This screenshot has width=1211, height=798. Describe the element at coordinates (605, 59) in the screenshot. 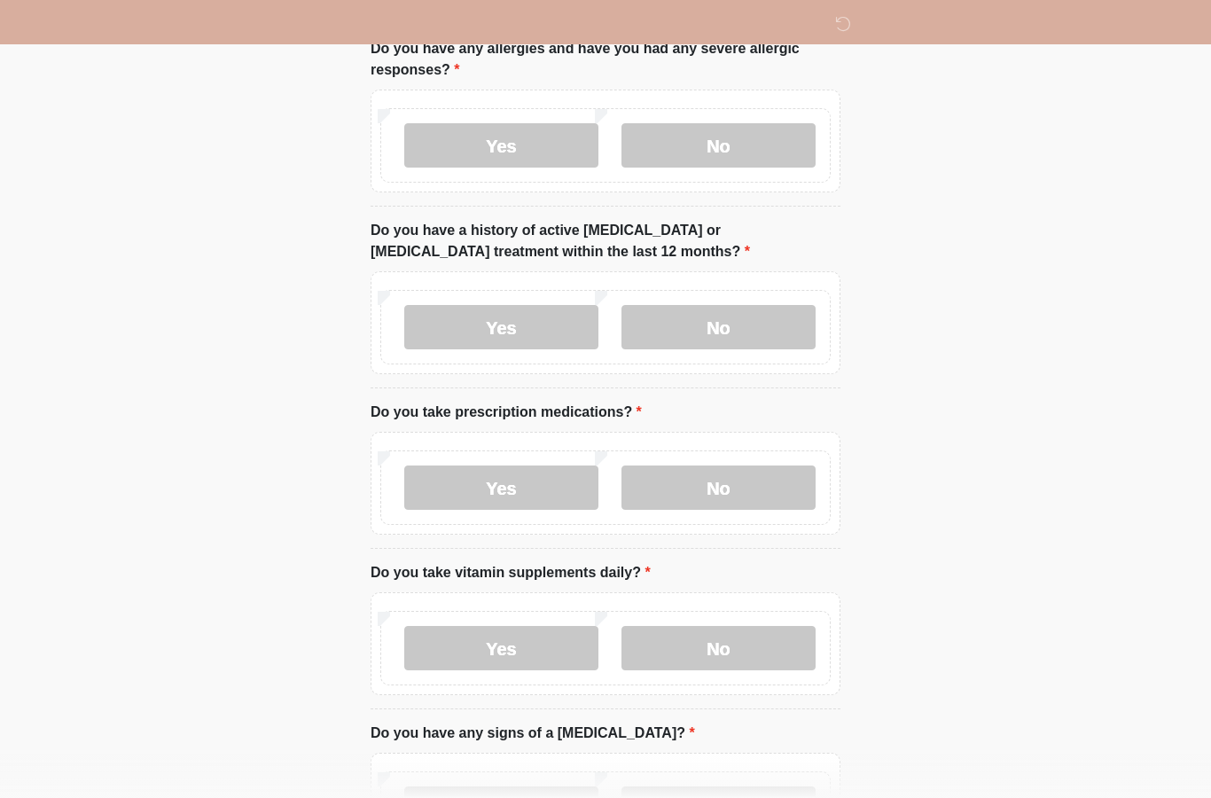

I see `label: Do you have any allergies and have you had any severe allergic responses?` at that location.